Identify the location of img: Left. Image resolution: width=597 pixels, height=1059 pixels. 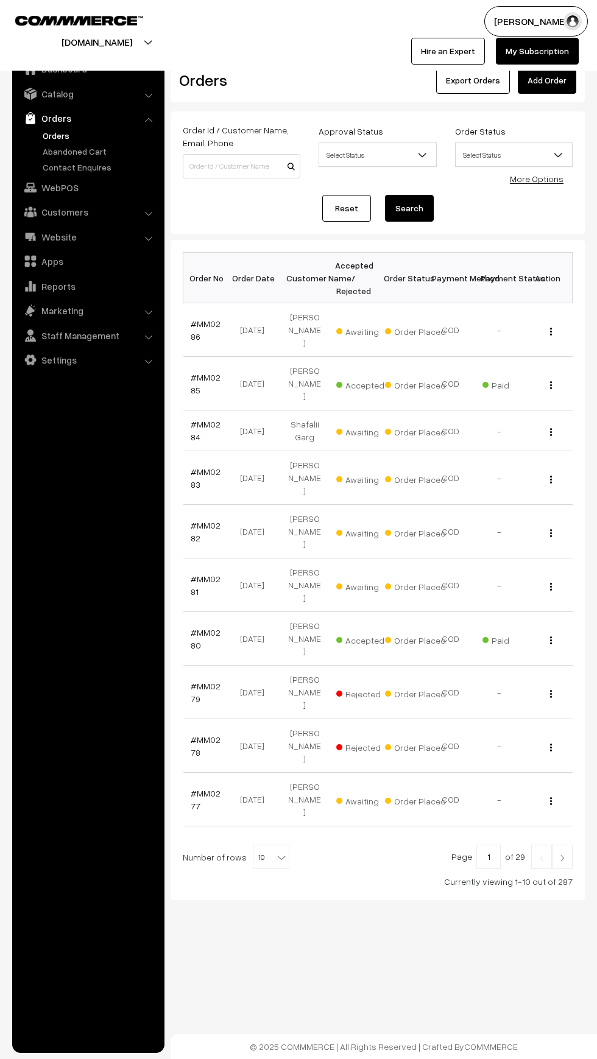
(542, 858).